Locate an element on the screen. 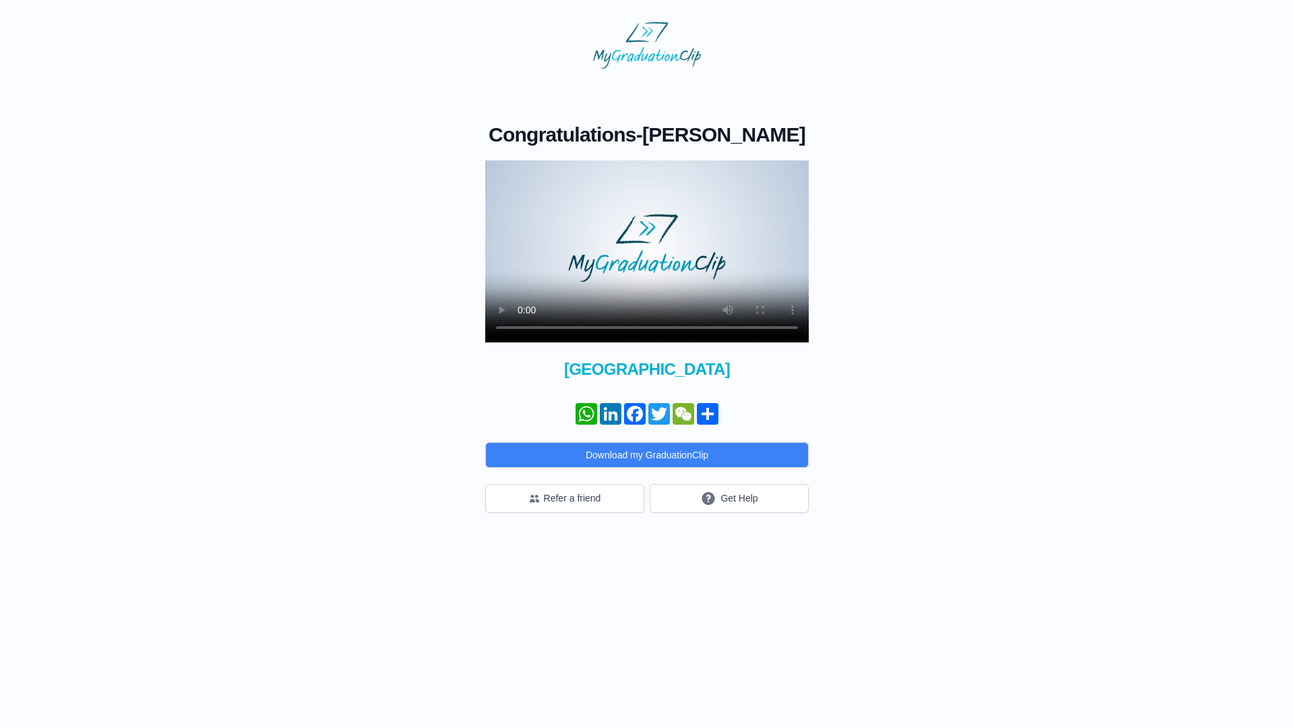 The width and height of the screenshot is (1294, 728). a: WeChat is located at coordinates (683, 414).